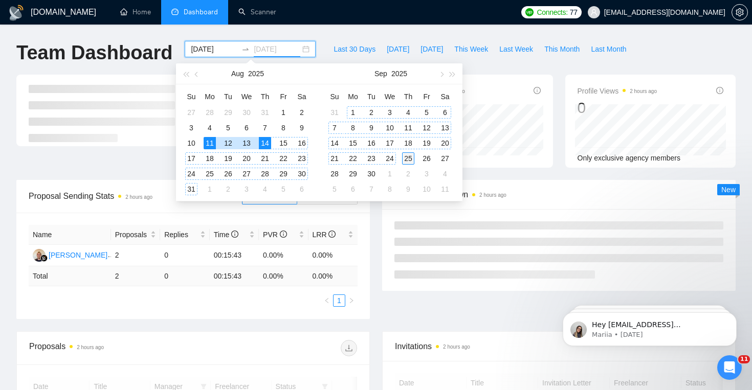  What do you see at coordinates (445, 128) in the screenshot?
I see `div: 13` at bounding box center [445, 128].